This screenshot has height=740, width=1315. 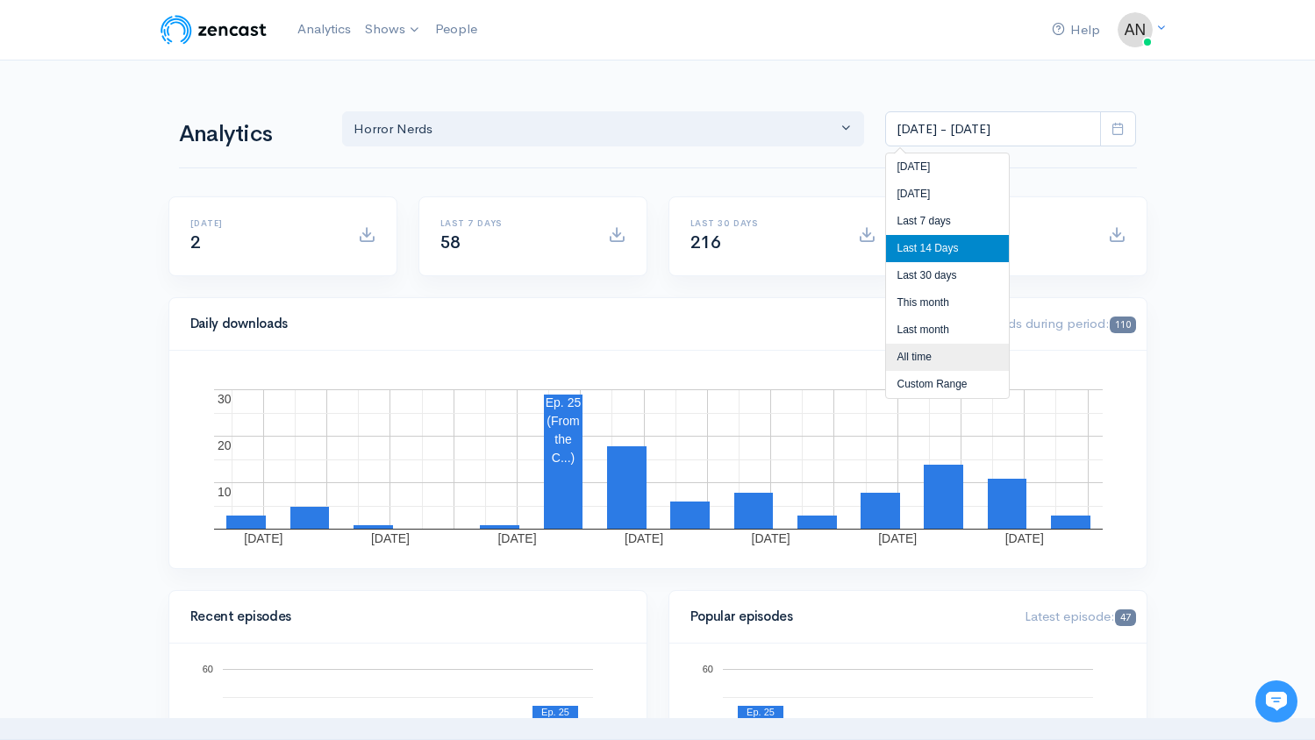 What do you see at coordinates (175, 99) in the screenshot?
I see `h1: Hi 👋` at bounding box center [175, 99].